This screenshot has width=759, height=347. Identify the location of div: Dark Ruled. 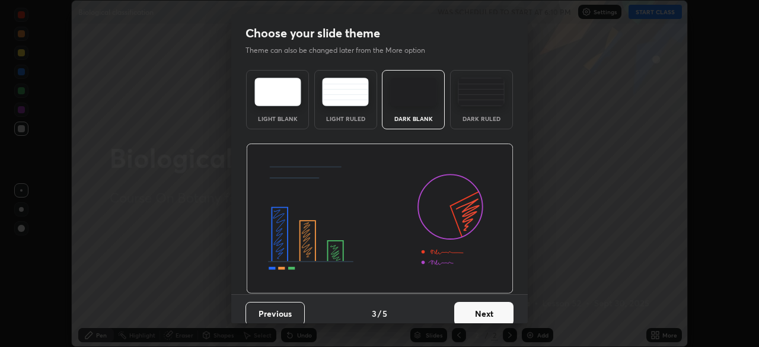
(481, 119).